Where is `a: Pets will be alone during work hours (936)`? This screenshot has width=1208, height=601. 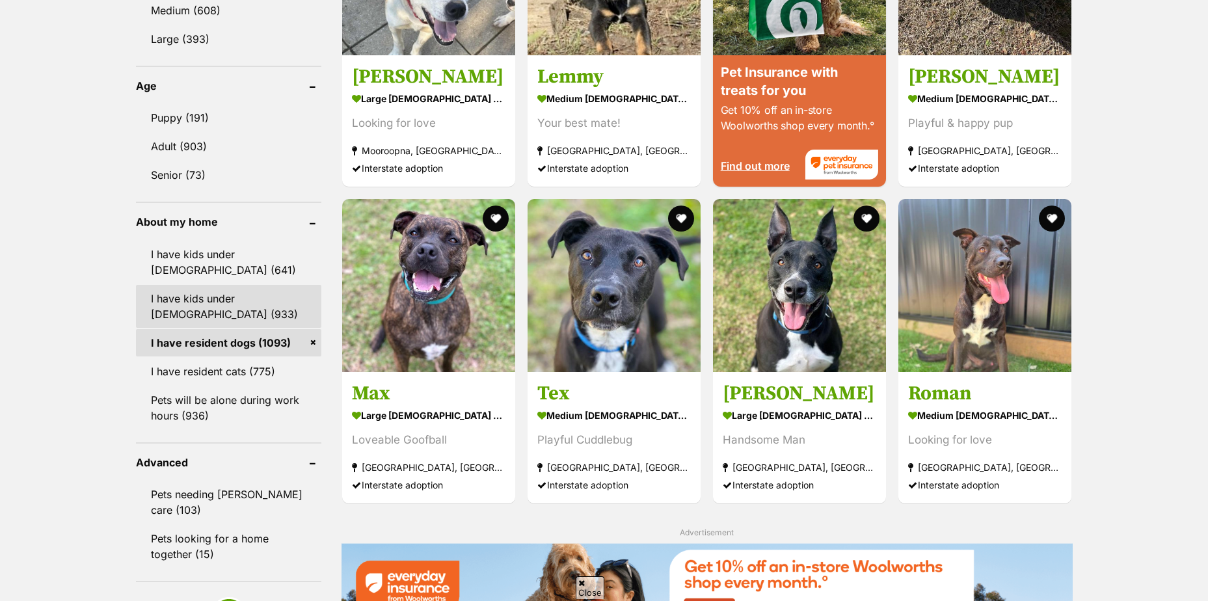 a: Pets will be alone during work hours (936) is located at coordinates (228, 408).